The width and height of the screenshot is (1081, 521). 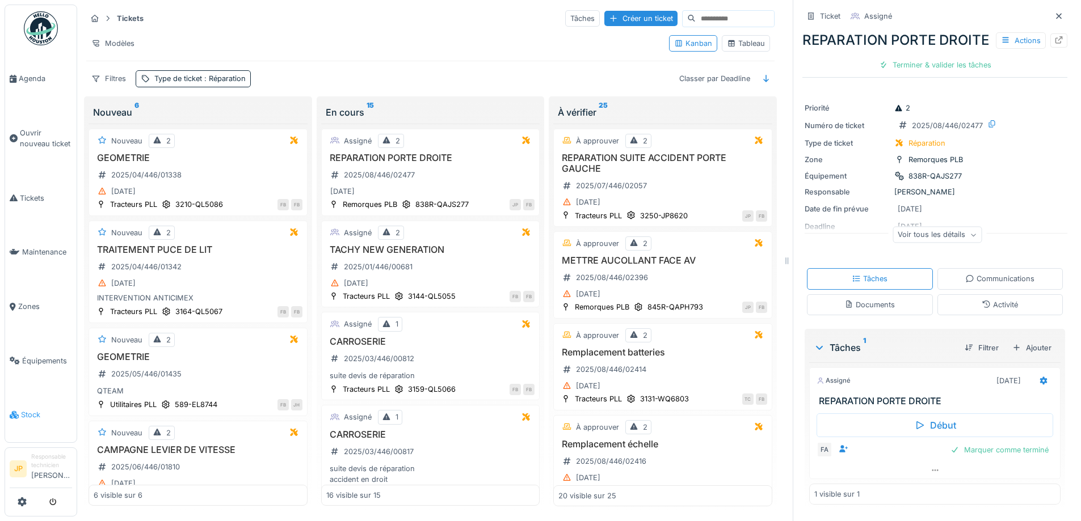 What do you see at coordinates (113, 43) in the screenshot?
I see `div: Modèles` at bounding box center [113, 43].